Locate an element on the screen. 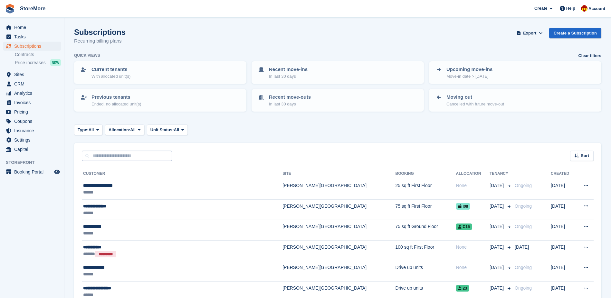  td: 75 sq ft Ground Floor is located at coordinates (426, 230).